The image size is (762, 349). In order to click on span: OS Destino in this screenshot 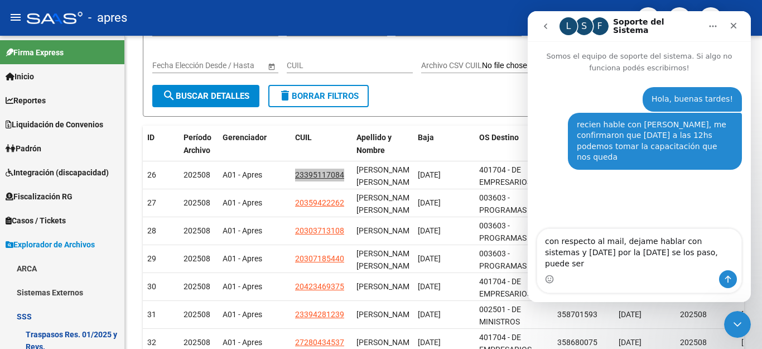, I will do `click(499, 137)`.